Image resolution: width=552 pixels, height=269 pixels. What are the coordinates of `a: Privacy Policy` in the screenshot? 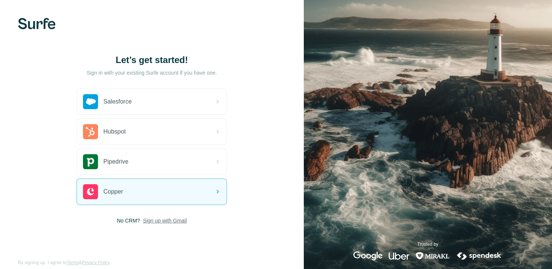 It's located at (96, 263).